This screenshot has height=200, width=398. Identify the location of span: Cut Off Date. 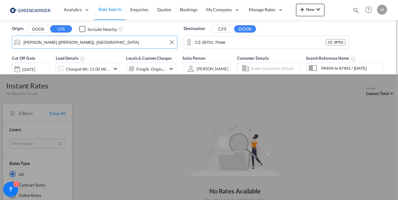
(23, 58).